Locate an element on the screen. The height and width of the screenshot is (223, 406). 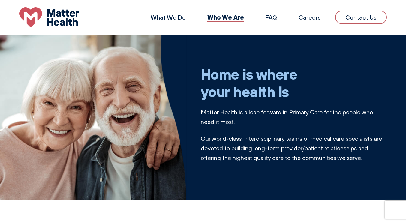
a: Contact Us is located at coordinates (361, 17).